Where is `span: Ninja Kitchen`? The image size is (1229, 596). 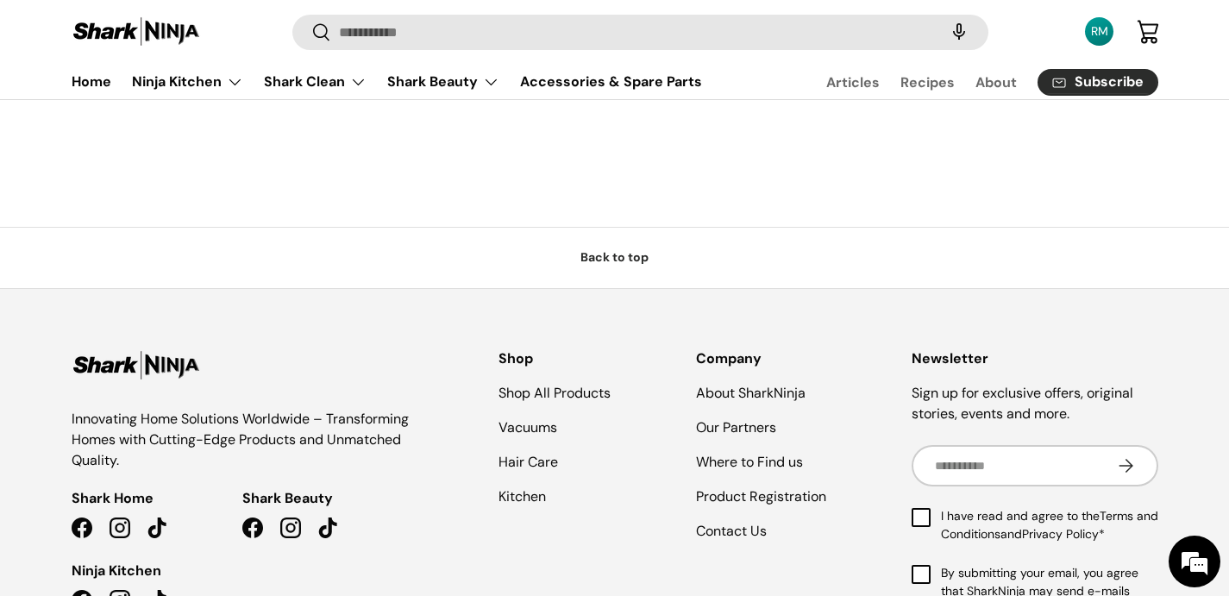 span: Ninja Kitchen is located at coordinates (116, 571).